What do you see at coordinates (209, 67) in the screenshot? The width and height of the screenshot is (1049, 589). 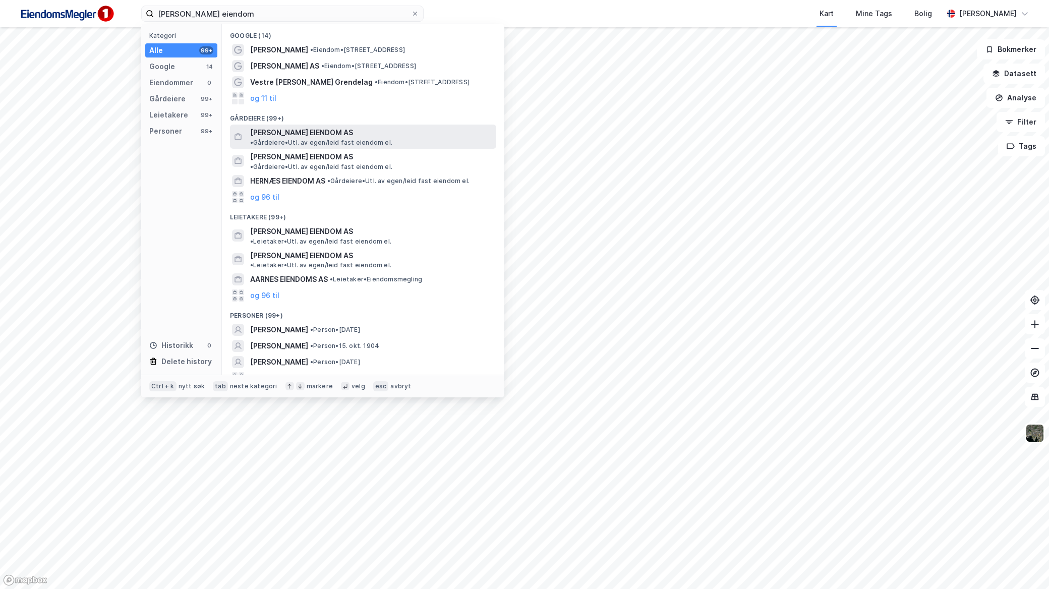 I see `div: 14` at bounding box center [209, 67].